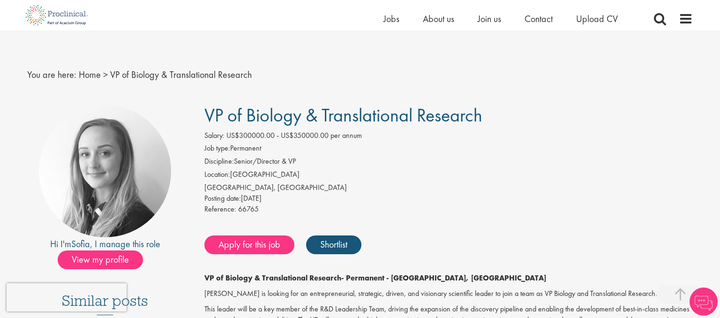  Describe the element at coordinates (90, 75) in the screenshot. I see `a: breadcrumb link` at that location.